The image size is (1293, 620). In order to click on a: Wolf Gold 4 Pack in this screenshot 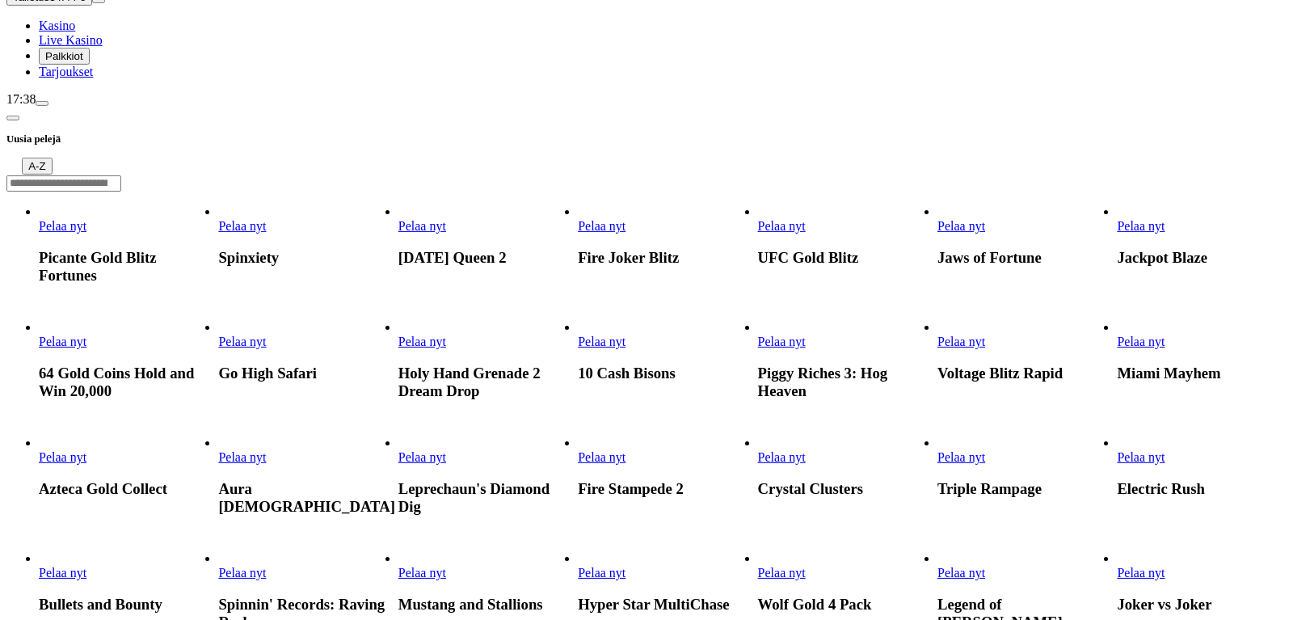, I will do `click(781, 572)`.